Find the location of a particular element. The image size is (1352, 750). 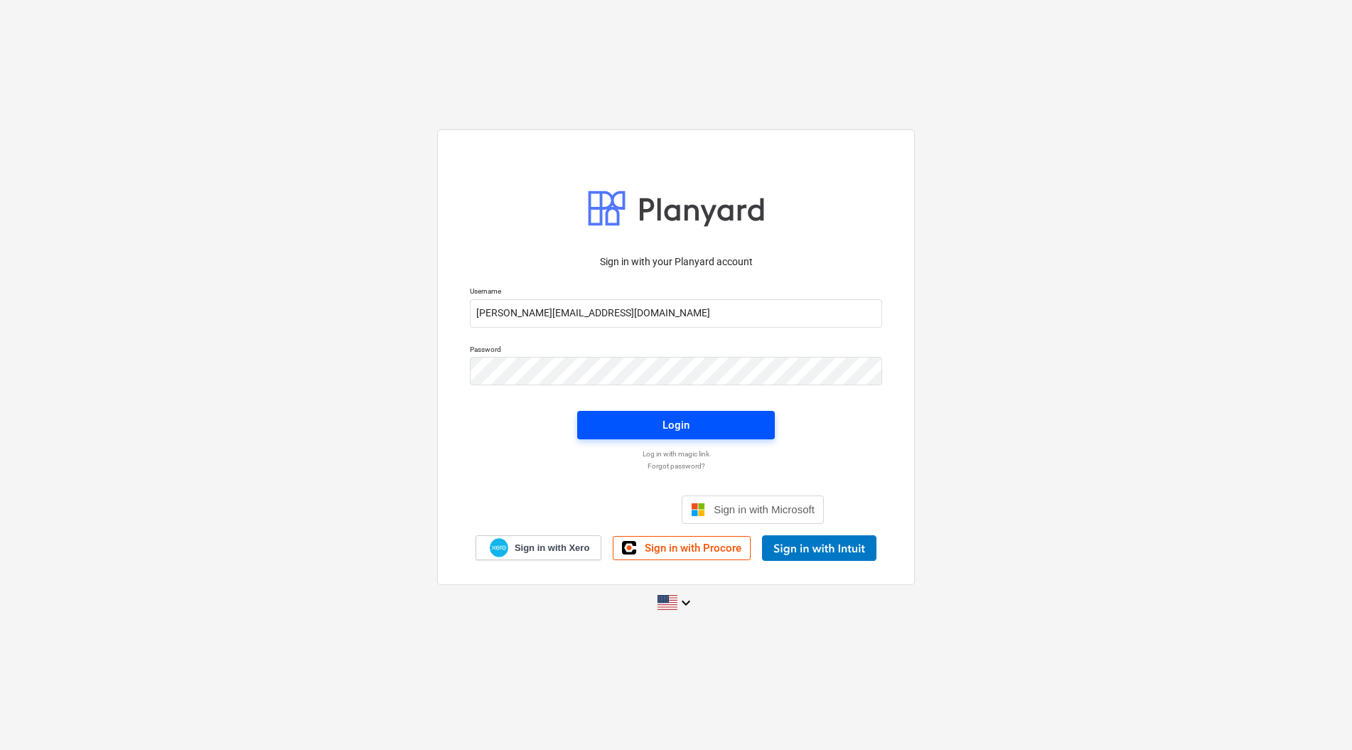

i: keyboard_arrow_down is located at coordinates (686, 603).